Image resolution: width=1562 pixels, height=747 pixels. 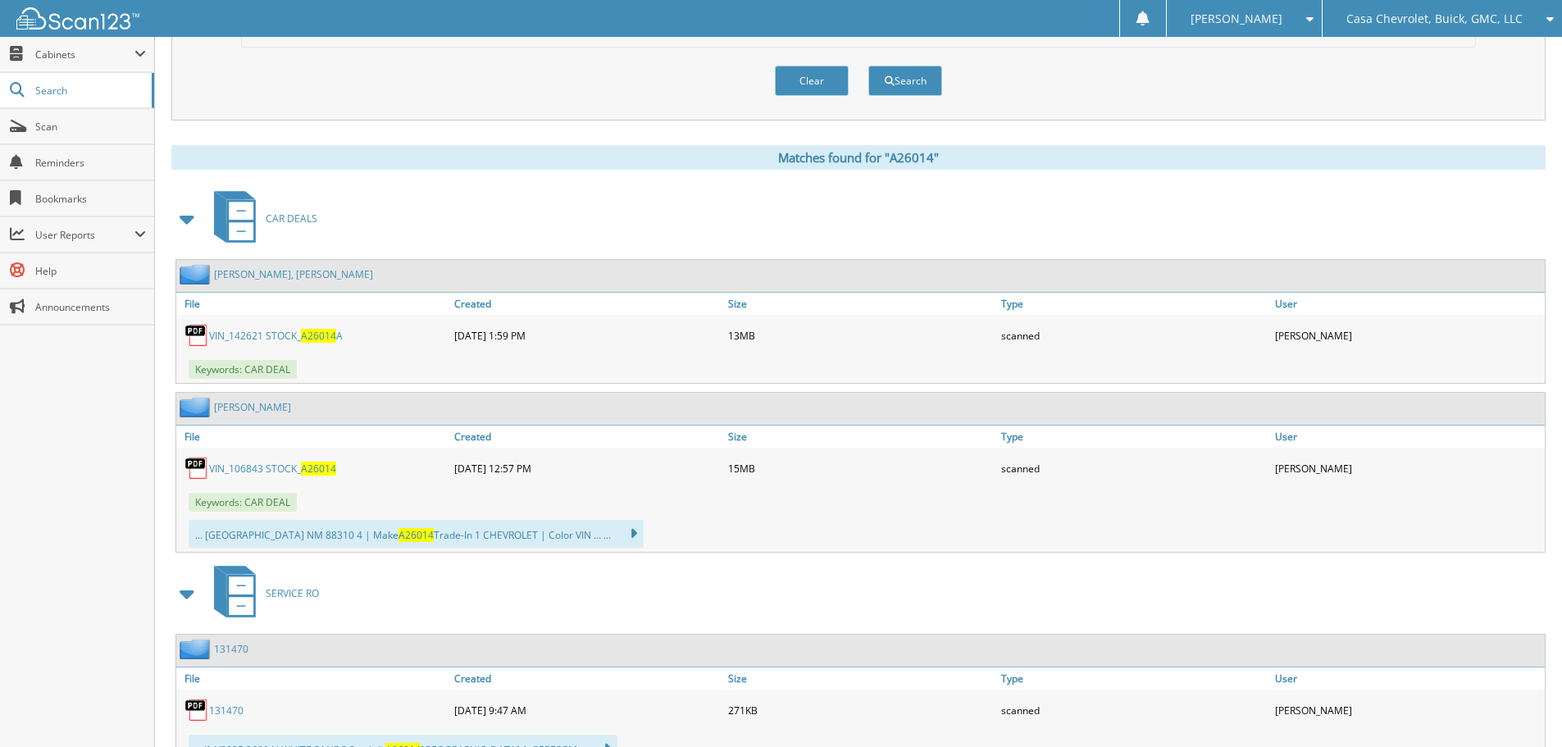 What do you see at coordinates (262, 593) in the screenshot?
I see `a: SERVICE RO` at bounding box center [262, 593].